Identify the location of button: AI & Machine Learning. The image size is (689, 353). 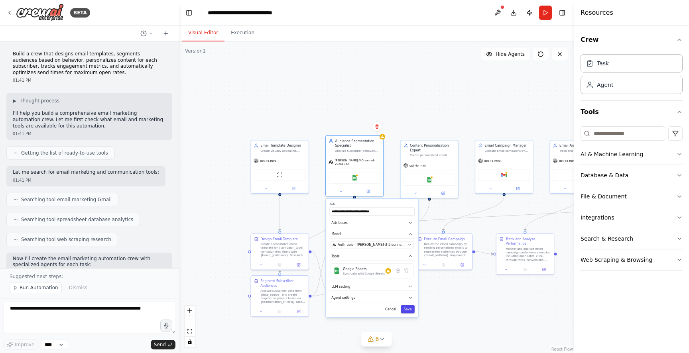
(632, 154).